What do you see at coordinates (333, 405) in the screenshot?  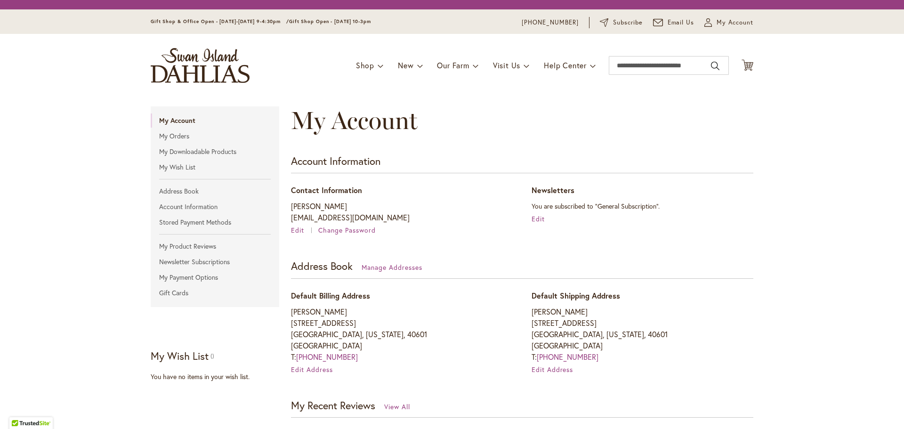 I see `strong: My Recent Reviews` at bounding box center [333, 405].